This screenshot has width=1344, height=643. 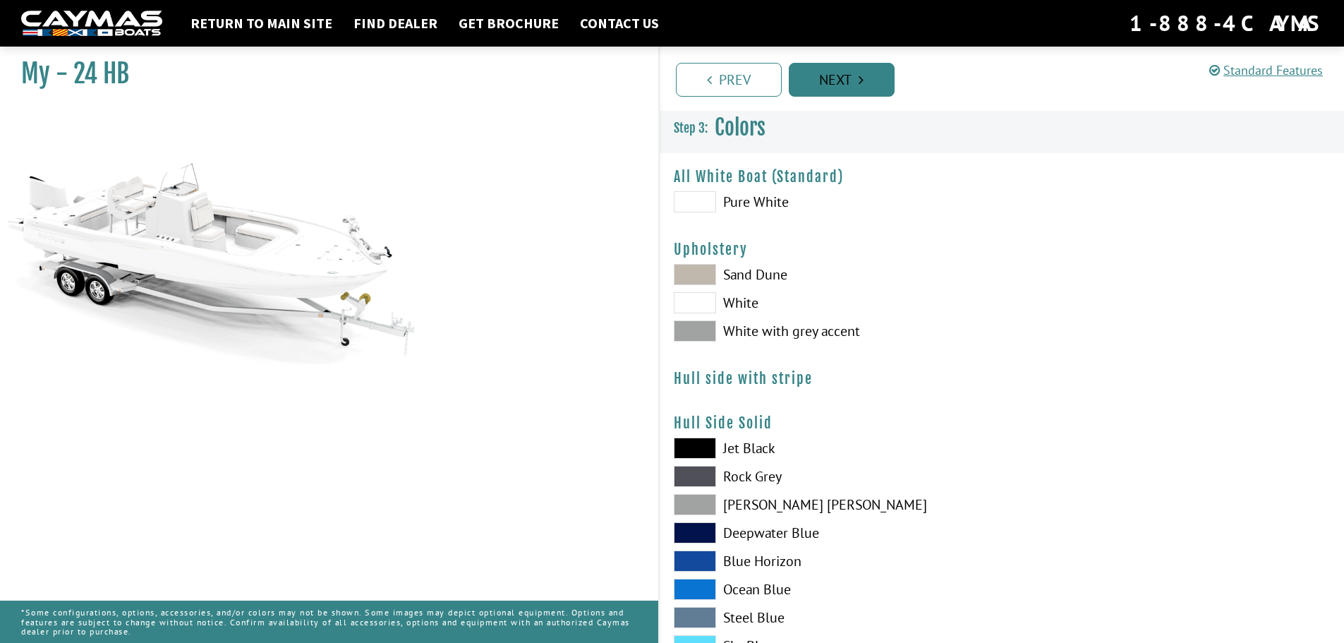 What do you see at coordinates (831, 533) in the screenshot?
I see `label: Deepwater Blue` at bounding box center [831, 533].